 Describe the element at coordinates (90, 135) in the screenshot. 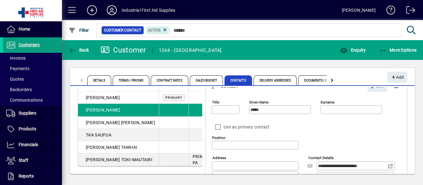

I see `span: TA'A` at that location.